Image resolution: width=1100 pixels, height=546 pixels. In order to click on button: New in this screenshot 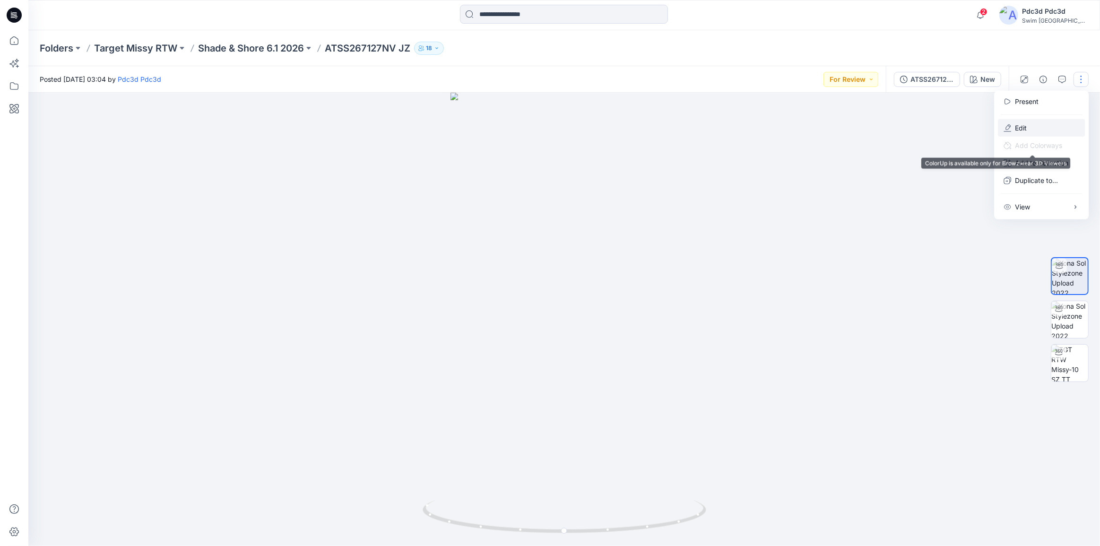, I will do `click(983, 79)`.